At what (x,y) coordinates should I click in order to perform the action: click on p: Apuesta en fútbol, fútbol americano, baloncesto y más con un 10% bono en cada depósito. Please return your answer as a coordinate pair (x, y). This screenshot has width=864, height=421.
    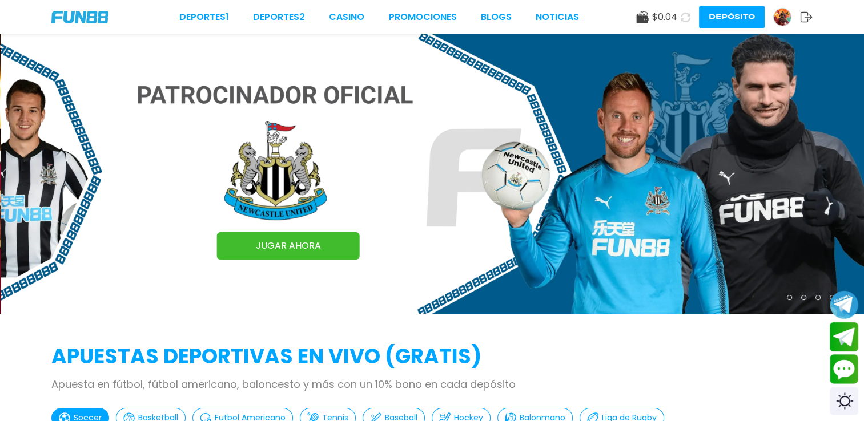
    Looking at the image, I should click on (432, 384).